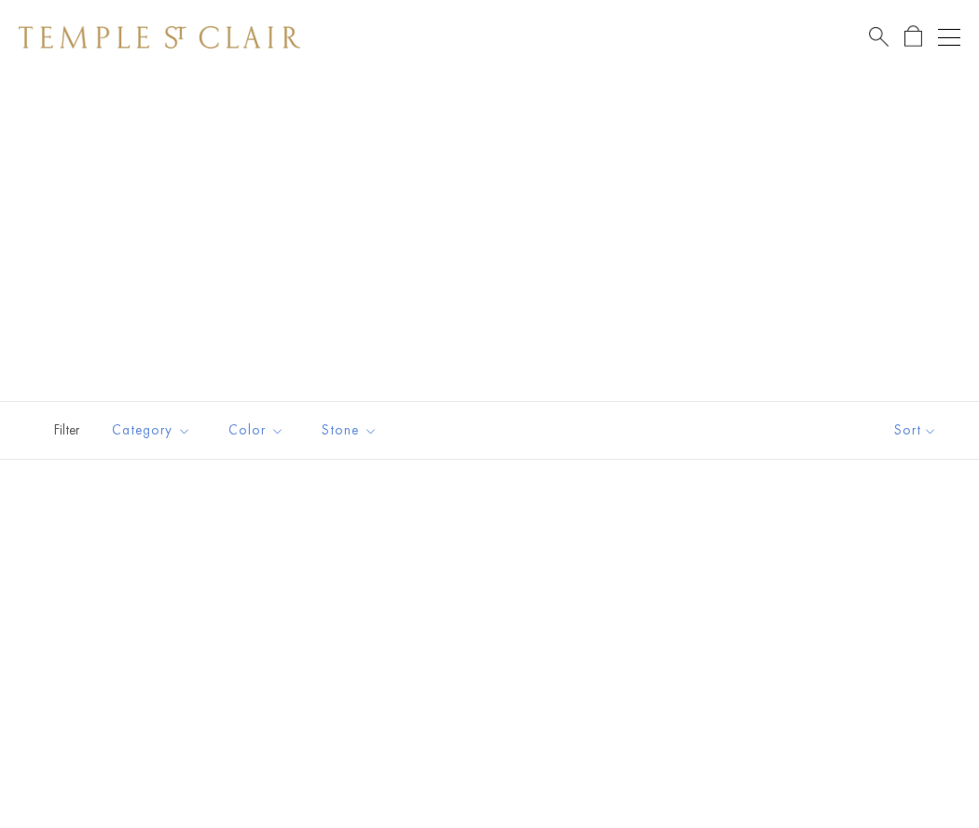  Describe the element at coordinates (352, 430) in the screenshot. I see `span: Stone` at that location.